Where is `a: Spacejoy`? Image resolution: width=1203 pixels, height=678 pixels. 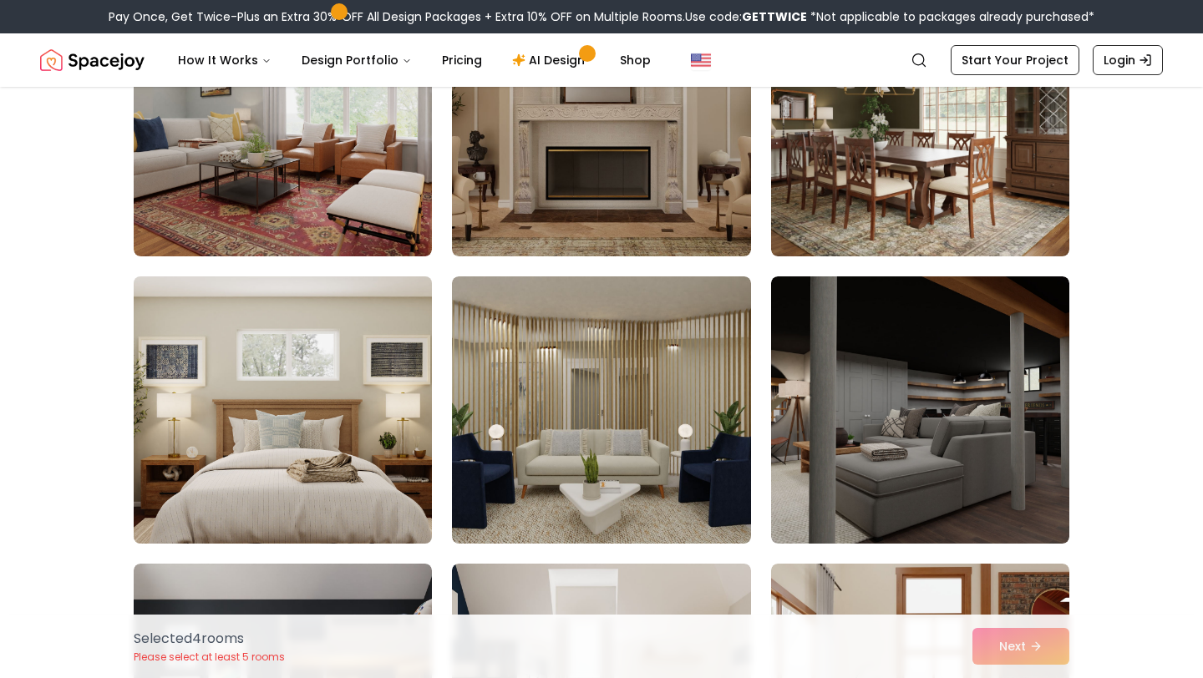 a: Spacejoy is located at coordinates (92, 60).